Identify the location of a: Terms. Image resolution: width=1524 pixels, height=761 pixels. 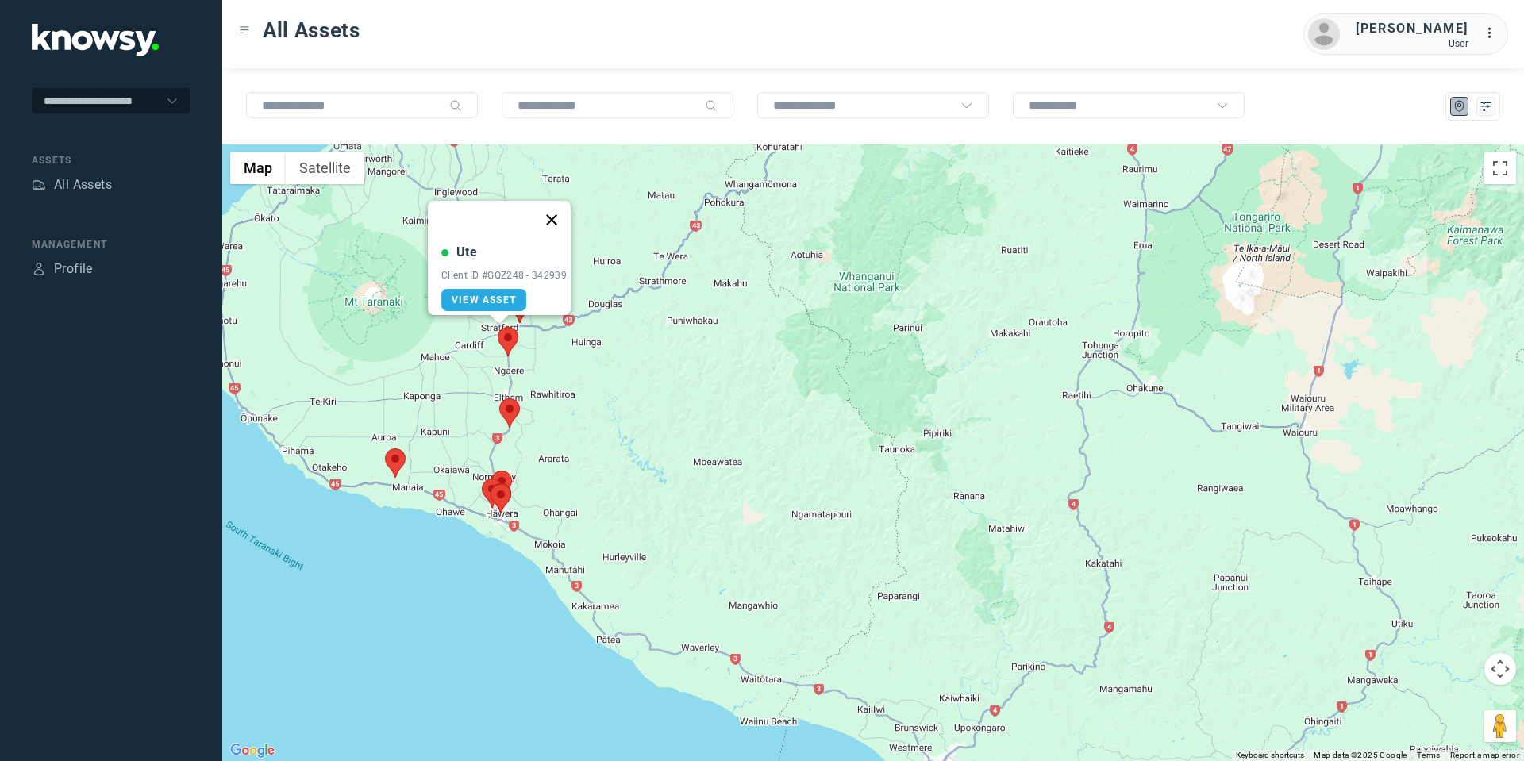
(1428, 755).